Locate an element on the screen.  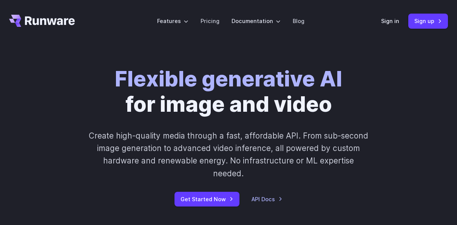
a: API Docs is located at coordinates (267, 199).